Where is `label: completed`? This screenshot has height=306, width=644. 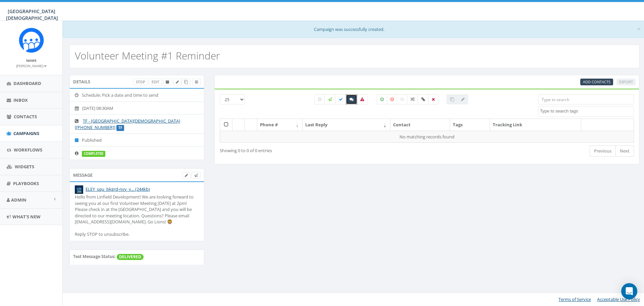 label: completed is located at coordinates (94, 154).